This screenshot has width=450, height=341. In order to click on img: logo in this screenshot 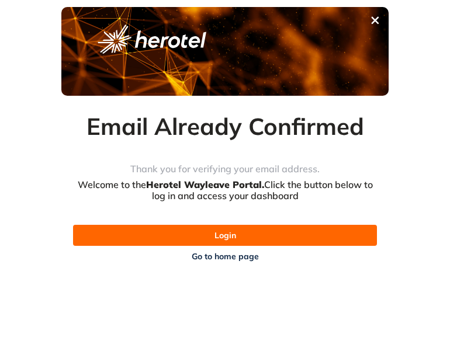, I will do `click(152, 39)`.